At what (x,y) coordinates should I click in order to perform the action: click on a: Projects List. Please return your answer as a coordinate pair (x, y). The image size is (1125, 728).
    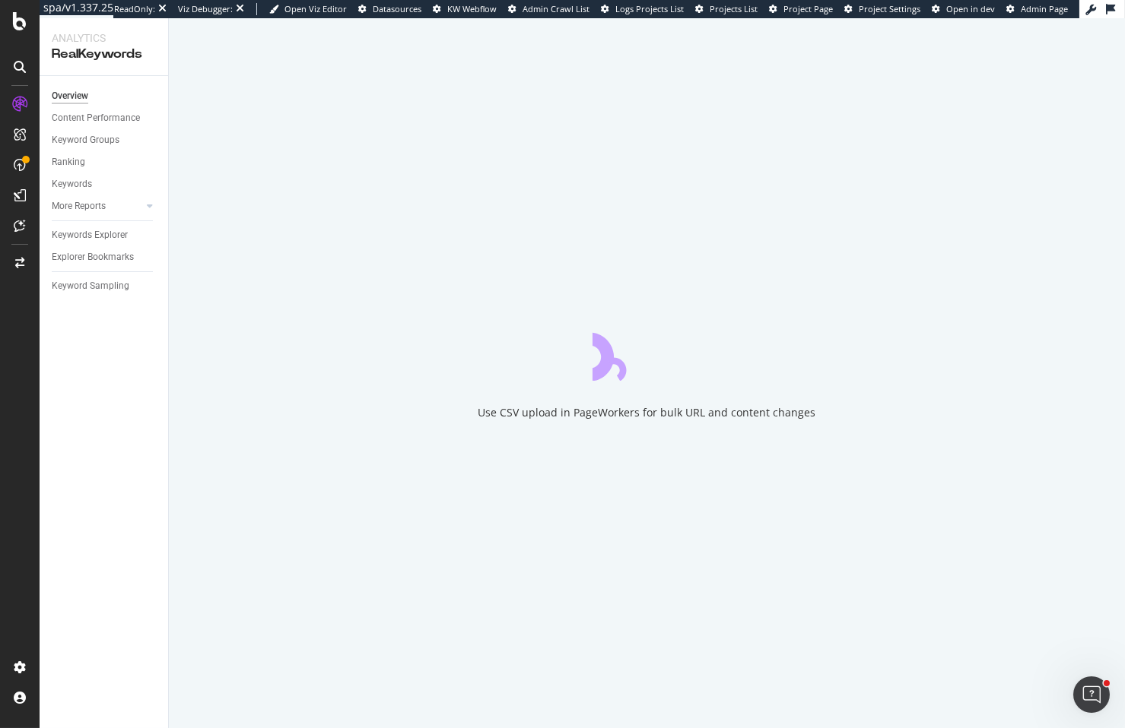
    Looking at the image, I should click on (726, 9).